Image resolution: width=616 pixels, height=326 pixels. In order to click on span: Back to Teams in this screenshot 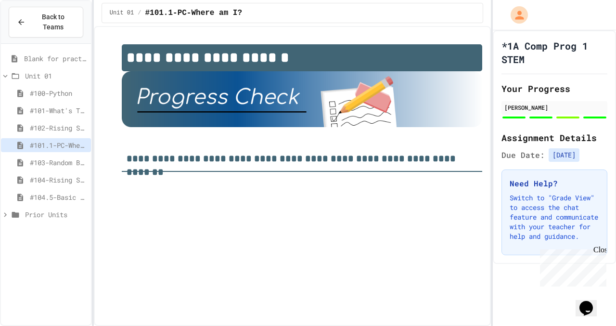, I will do `click(53, 22)`.